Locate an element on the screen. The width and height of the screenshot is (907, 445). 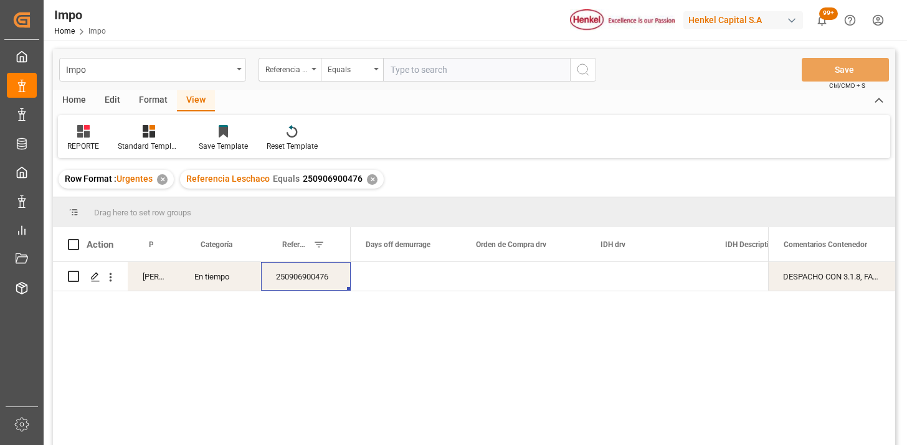
span: Ctrl/CMD + S is located at coordinates (847, 85).